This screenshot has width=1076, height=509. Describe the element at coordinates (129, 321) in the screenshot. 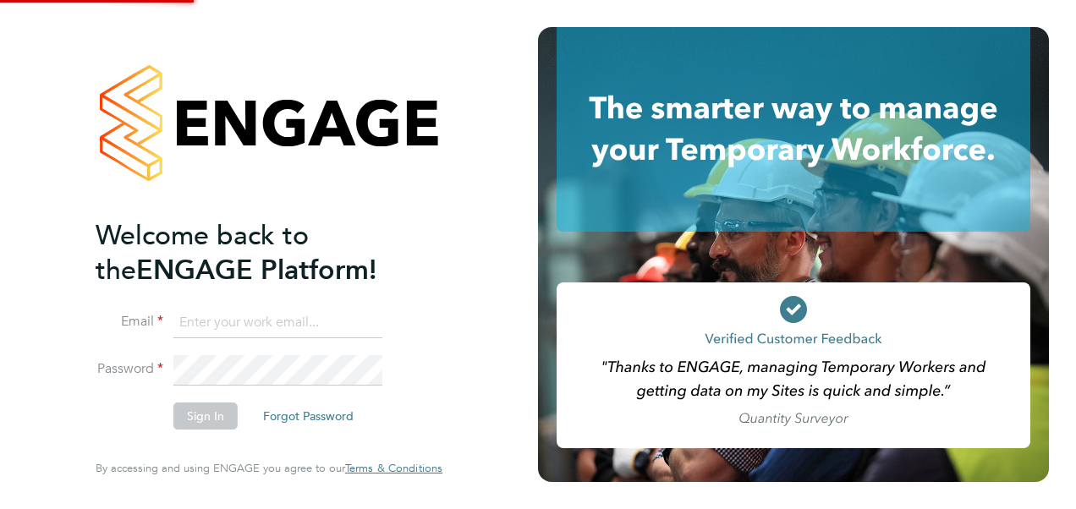

I see `label: Email` at that location.